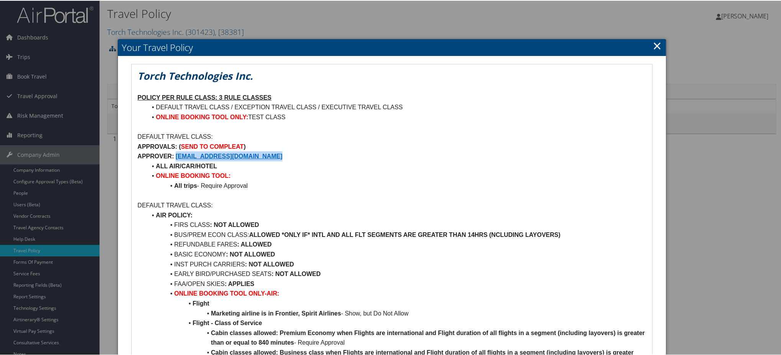  I want to click on li: FIRS CLASS, so click(397, 224).